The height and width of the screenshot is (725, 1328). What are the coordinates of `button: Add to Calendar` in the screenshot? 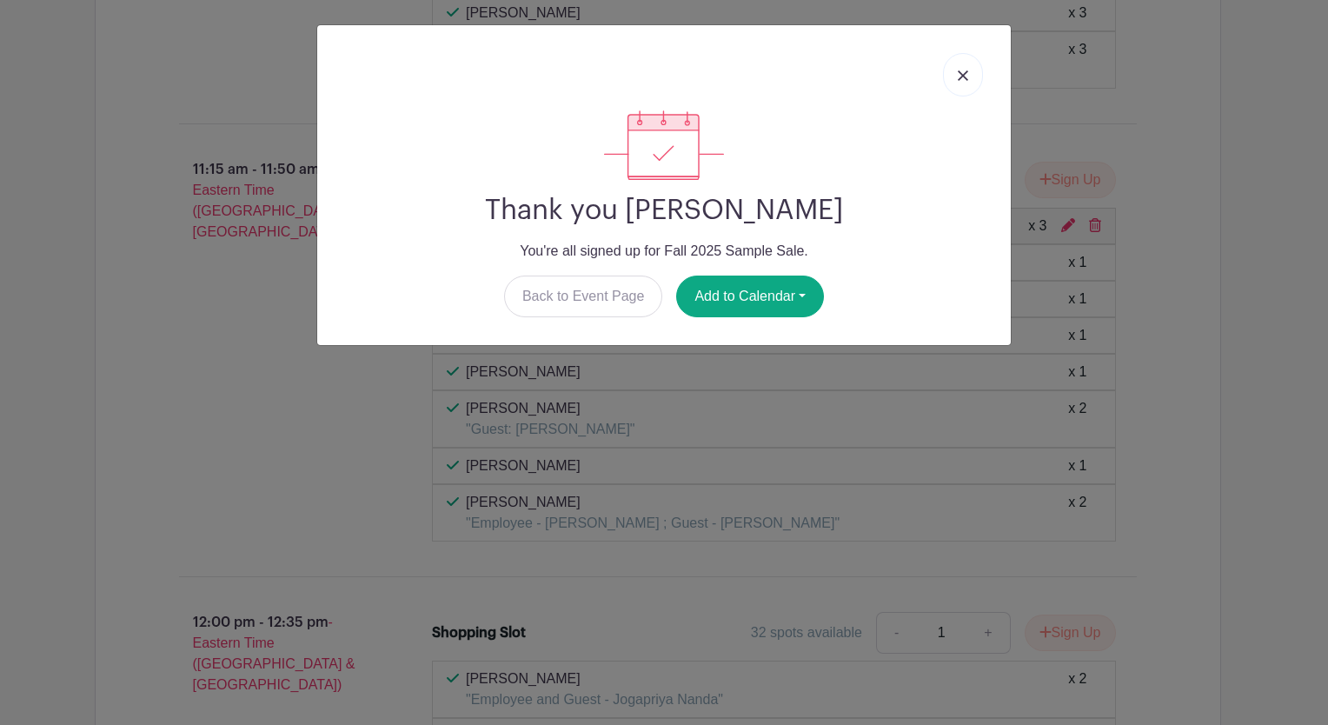 It's located at (750, 296).